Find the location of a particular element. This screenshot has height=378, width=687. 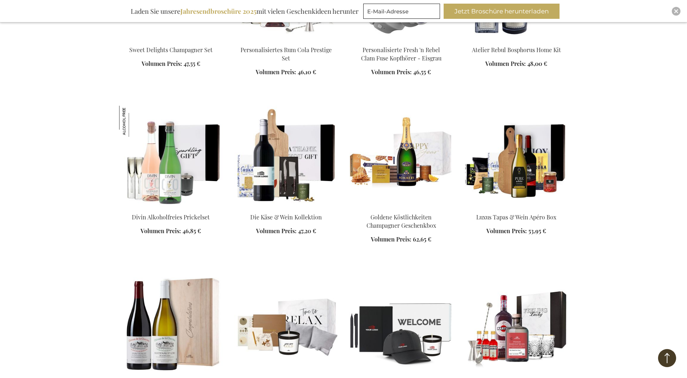

span: 47,20 € is located at coordinates (307, 231).